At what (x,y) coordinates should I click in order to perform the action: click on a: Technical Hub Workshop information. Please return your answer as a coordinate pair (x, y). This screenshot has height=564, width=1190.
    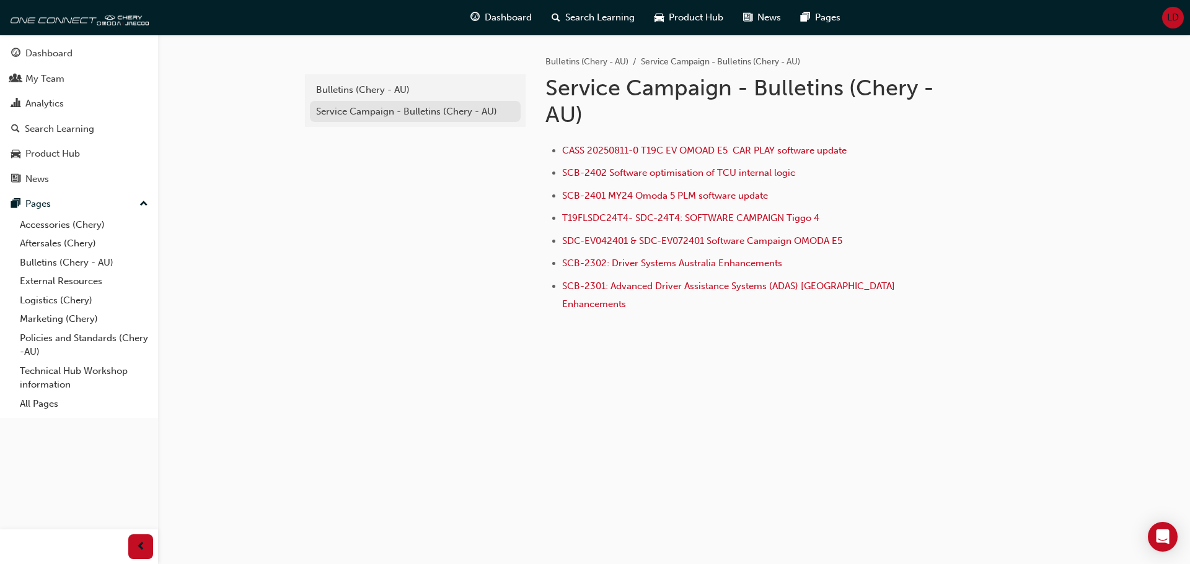
    Looking at the image, I should click on (84, 378).